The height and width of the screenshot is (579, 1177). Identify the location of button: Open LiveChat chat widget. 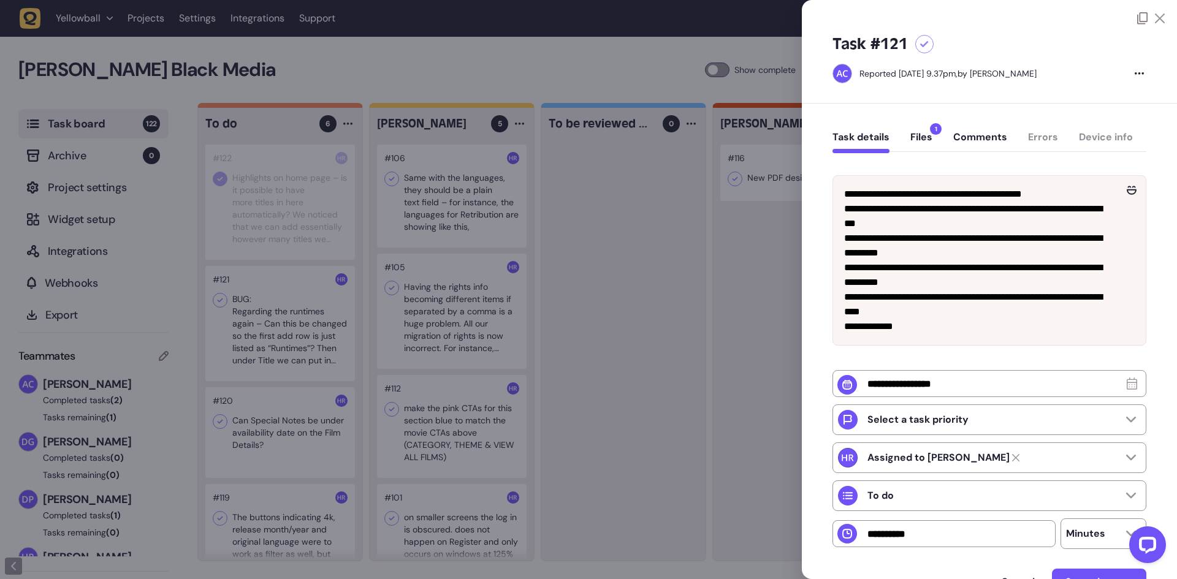
(28, 23).